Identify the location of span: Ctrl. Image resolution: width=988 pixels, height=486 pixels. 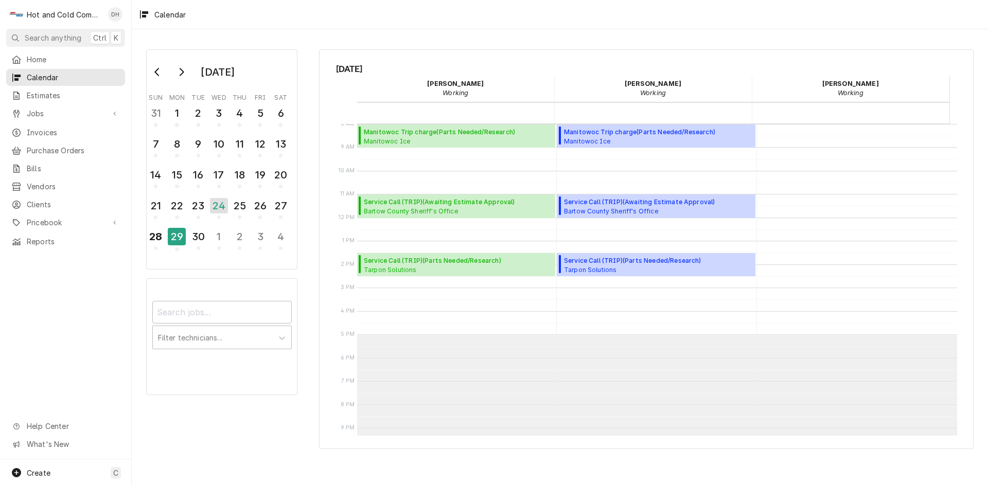
(100, 38).